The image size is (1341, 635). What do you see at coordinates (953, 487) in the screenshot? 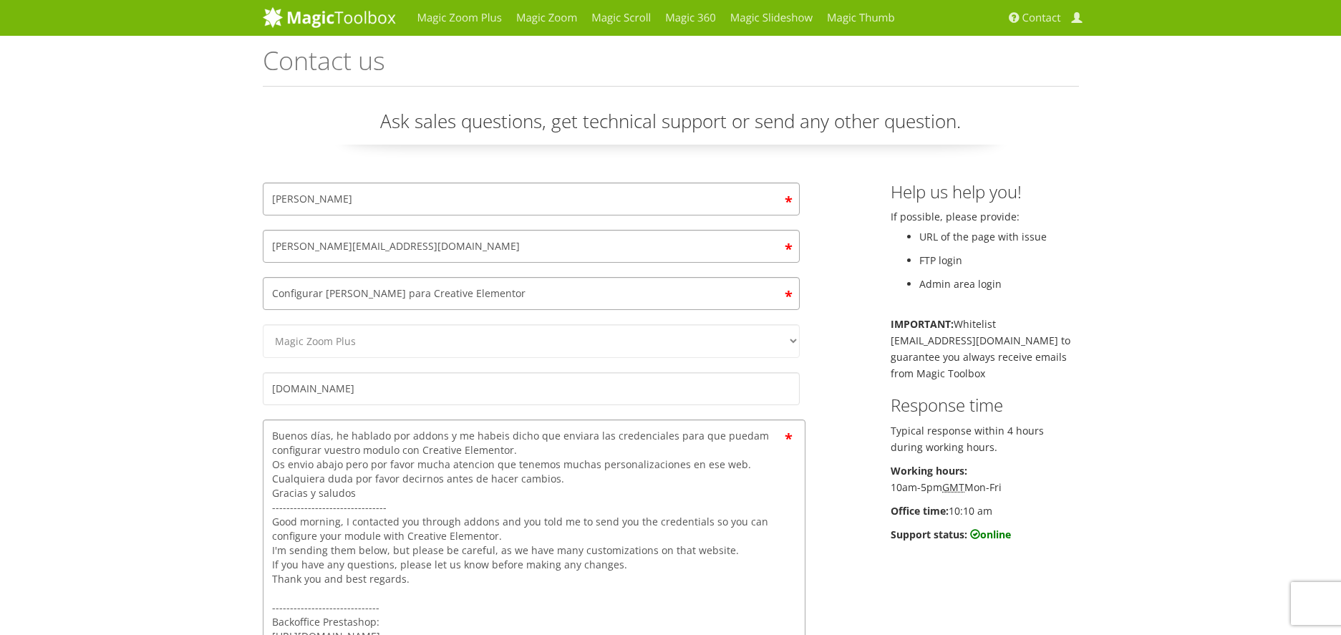
I see `acronym: Greenwich Mean Time` at bounding box center [953, 487].